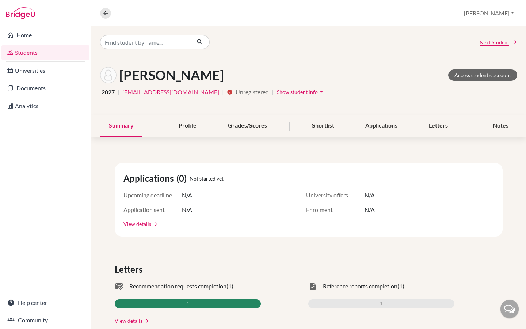  Describe the element at coordinates (178, 286) in the screenshot. I see `span: Recommendation requests completion` at that location.